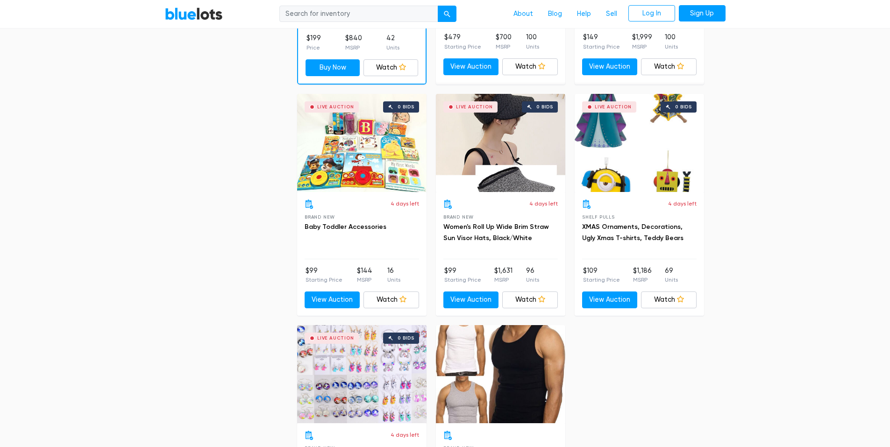  I want to click on a: Blog, so click(555, 14).